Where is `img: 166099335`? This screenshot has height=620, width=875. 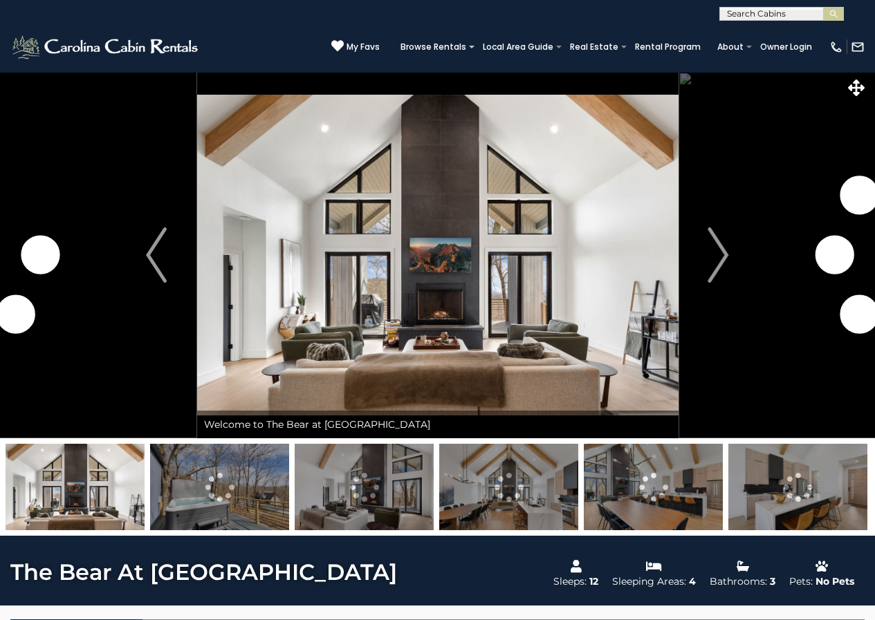
img: 166099335 is located at coordinates (653, 487).